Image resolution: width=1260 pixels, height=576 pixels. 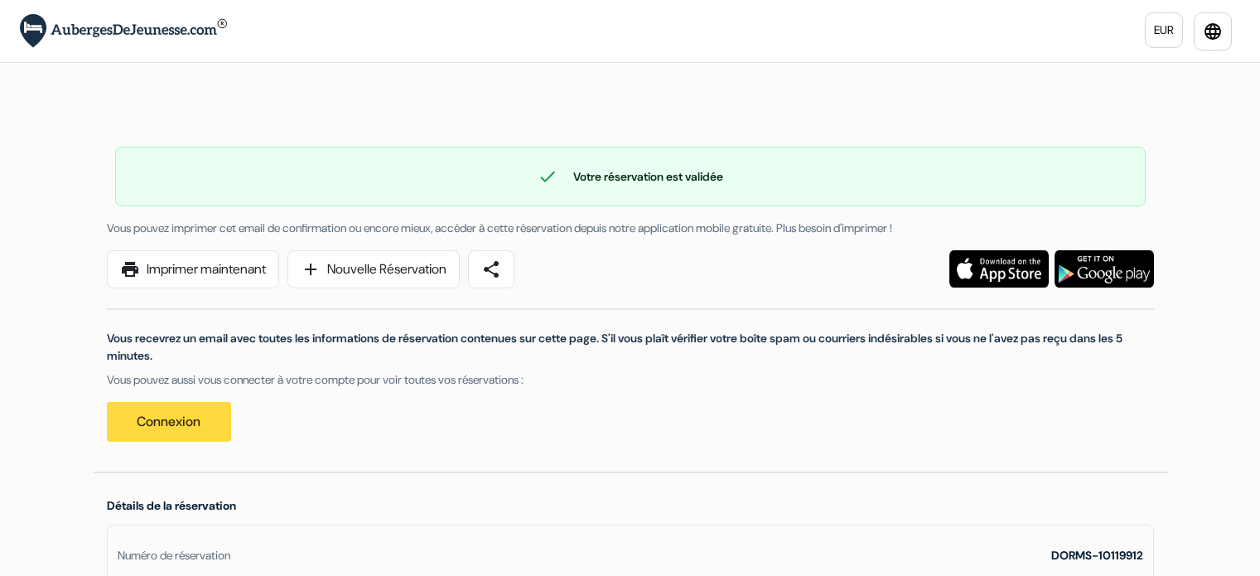 What do you see at coordinates (630, 176) in the screenshot?
I see `div: Votre réservation est validée` at bounding box center [630, 176].